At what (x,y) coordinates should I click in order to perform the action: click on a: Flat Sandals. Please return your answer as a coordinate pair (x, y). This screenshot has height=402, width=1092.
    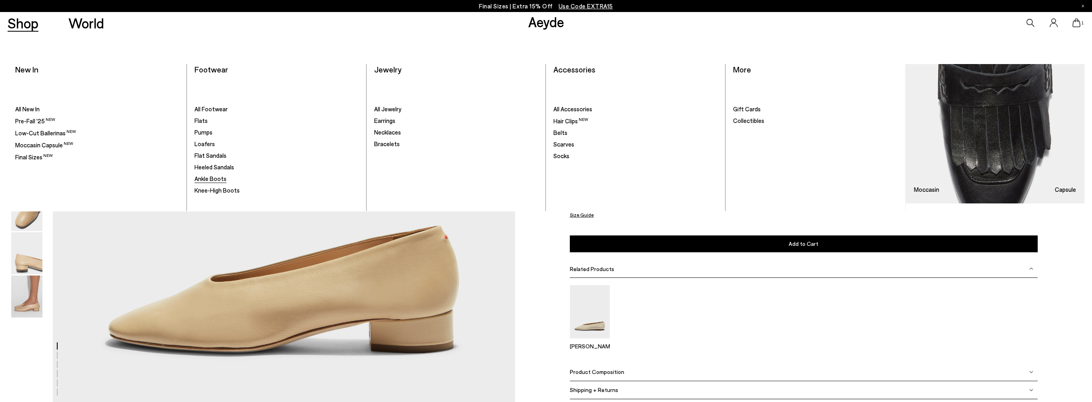
    Looking at the image, I should click on (277, 156).